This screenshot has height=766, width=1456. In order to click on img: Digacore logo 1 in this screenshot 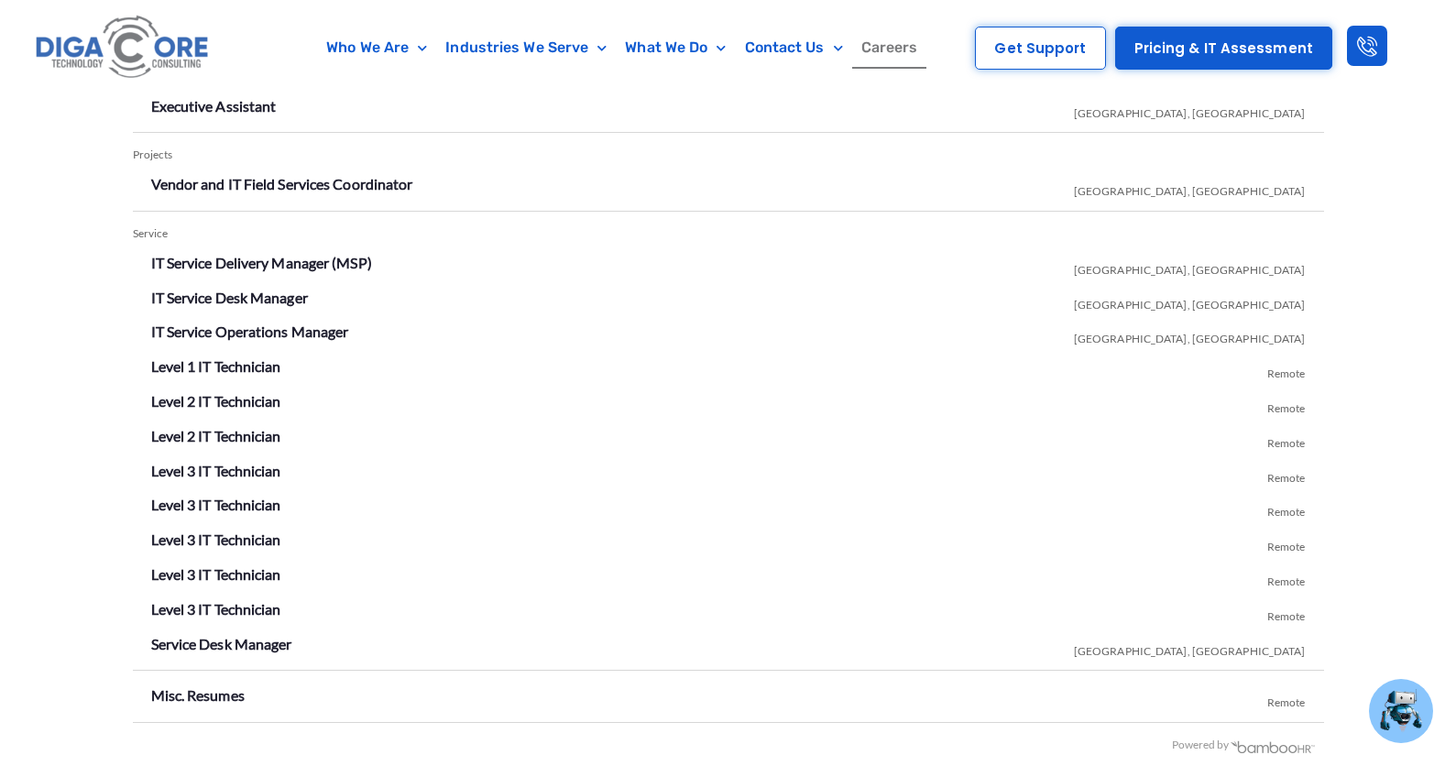, I will do `click(123, 48)`.